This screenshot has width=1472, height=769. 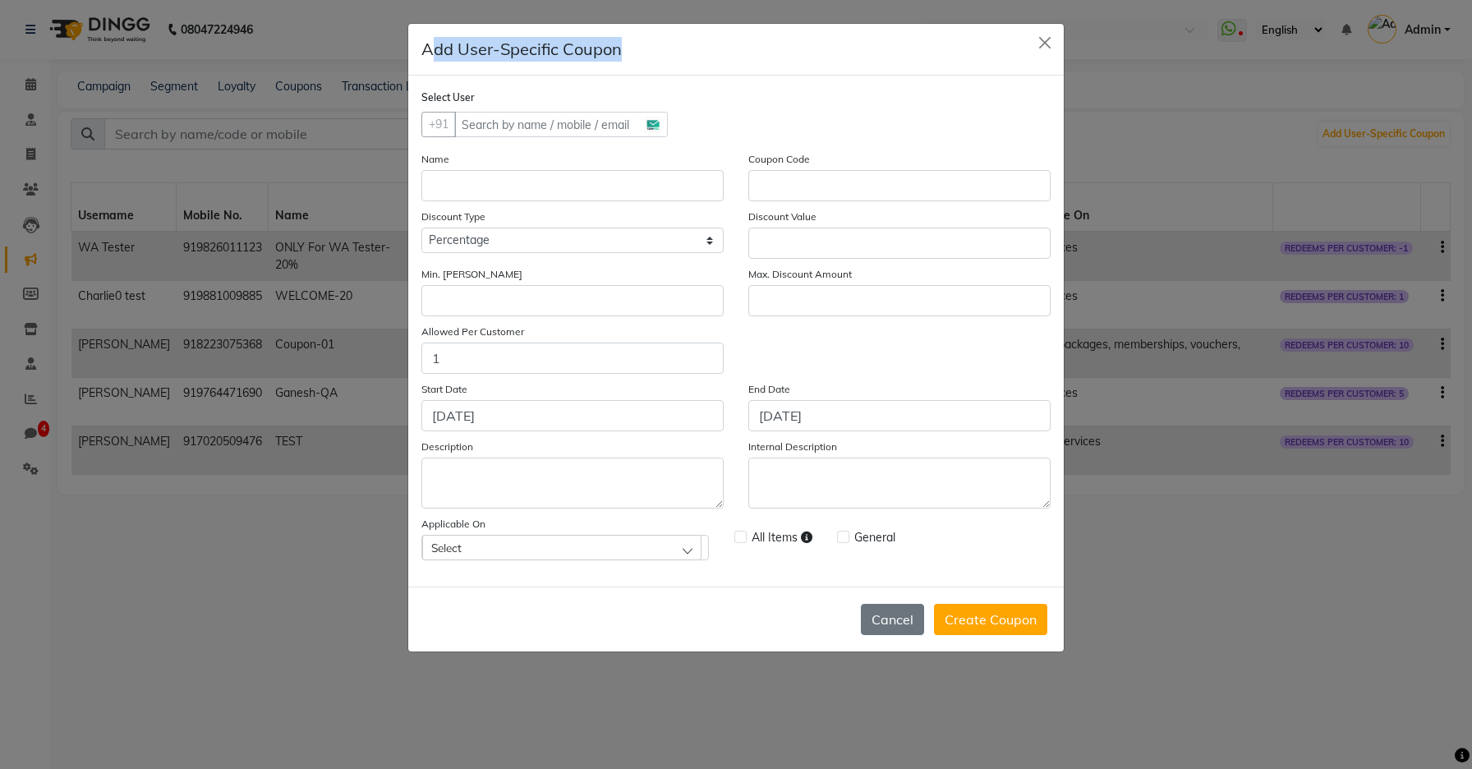 What do you see at coordinates (800, 274) in the screenshot?
I see `label: Max. Discount Amount` at bounding box center [800, 274].